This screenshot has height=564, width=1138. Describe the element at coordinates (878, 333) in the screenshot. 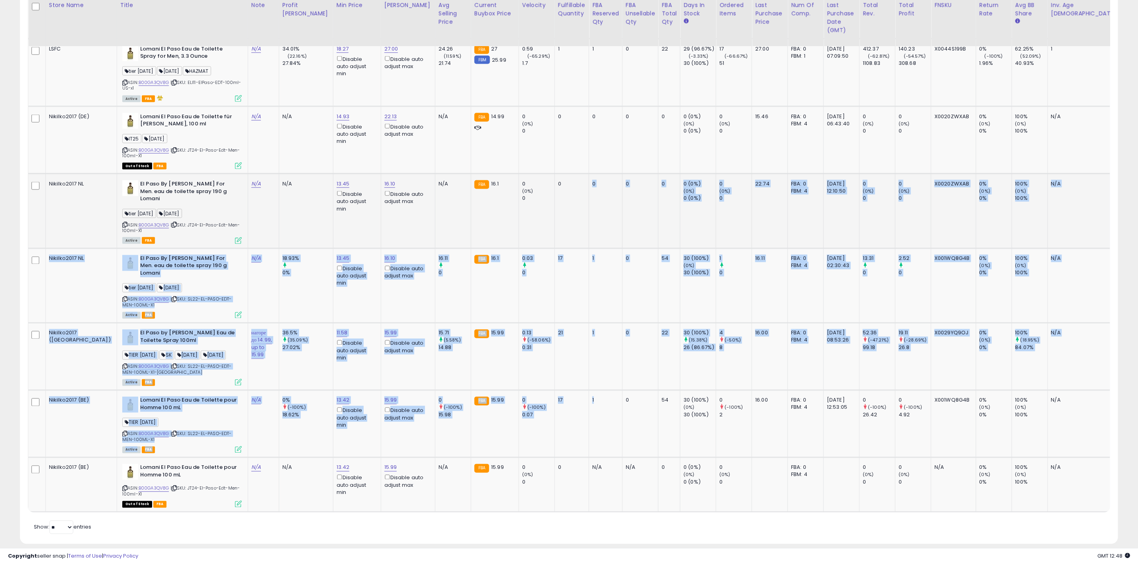

I see `div: 52.36` at that location.